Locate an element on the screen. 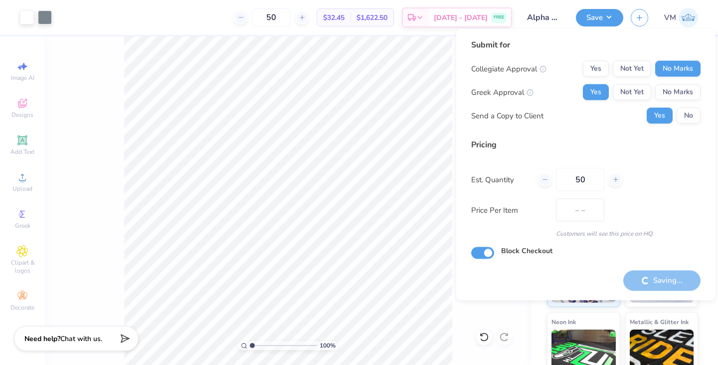  span: Upload is located at coordinates (22, 189).